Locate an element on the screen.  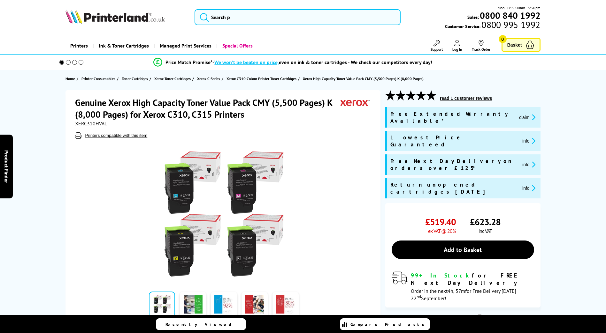
a: Log In is located at coordinates (457, 46).